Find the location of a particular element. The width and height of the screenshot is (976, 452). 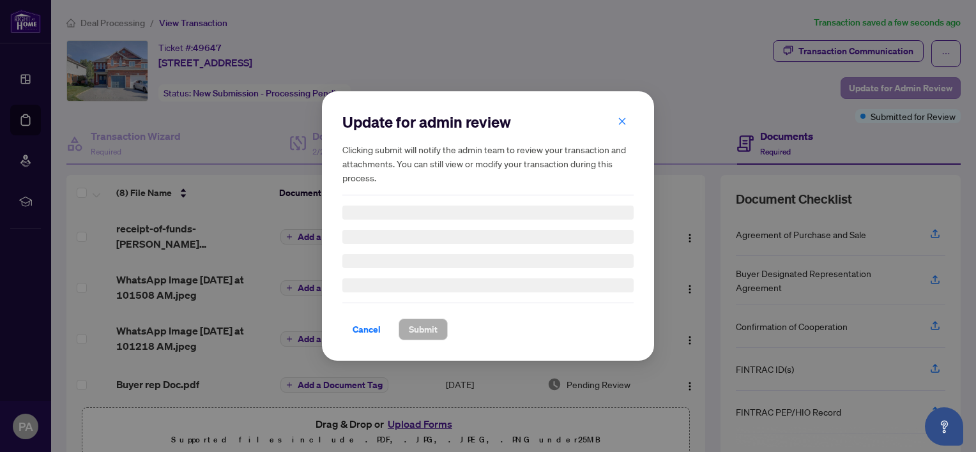

h5: Clicking submit will notify the admin team to review your transaction and attachments. You can st... is located at coordinates (488, 164).